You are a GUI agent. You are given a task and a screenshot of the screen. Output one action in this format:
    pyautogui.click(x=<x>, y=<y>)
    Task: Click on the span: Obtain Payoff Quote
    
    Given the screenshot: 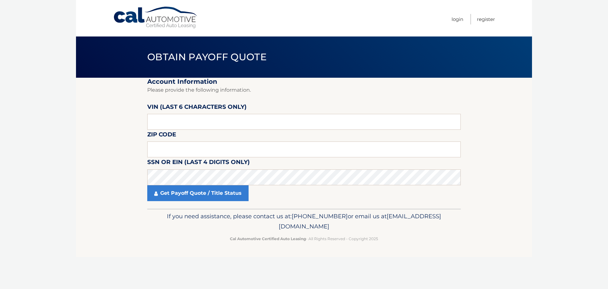 What is the action you would take?
    pyautogui.click(x=207, y=57)
    